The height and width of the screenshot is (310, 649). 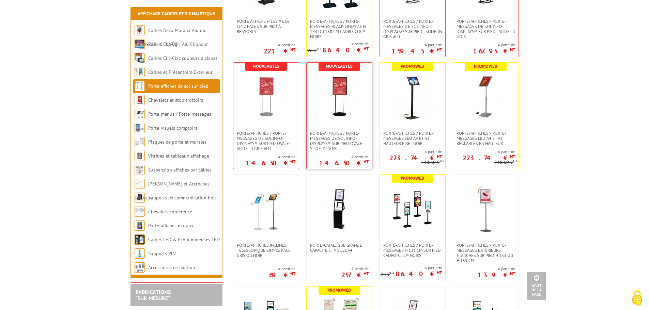 What do you see at coordinates (412, 250) in the screenshot?
I see `span: Porte-affiches / Porte-messages H.133 cm sur pied Cadro-Clic® NOIRS` at bounding box center [412, 250].